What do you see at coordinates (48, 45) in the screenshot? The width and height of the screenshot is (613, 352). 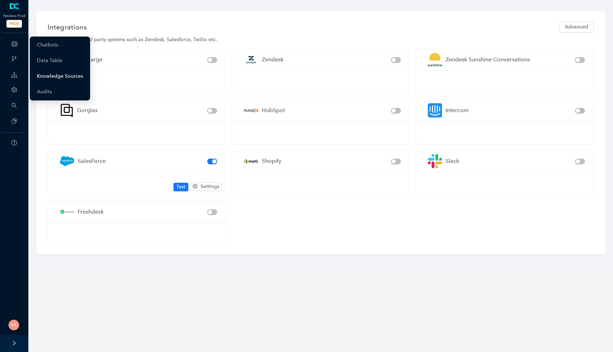 I see `a: Chatbots` at bounding box center [48, 45].